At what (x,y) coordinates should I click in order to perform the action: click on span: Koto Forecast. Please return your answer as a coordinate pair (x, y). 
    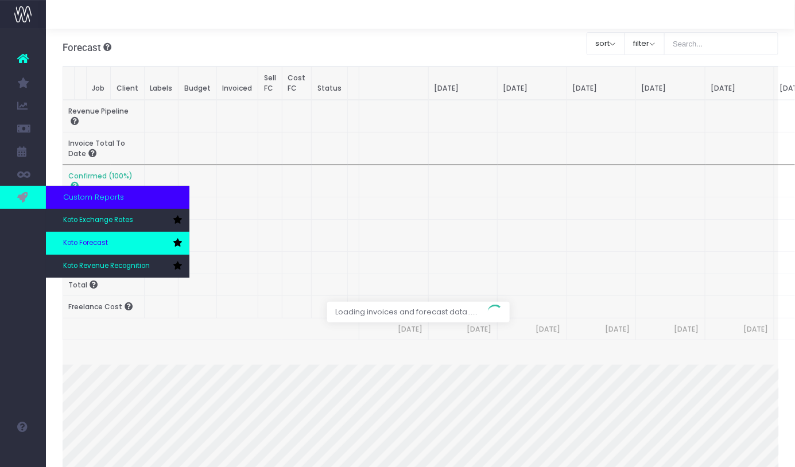
    Looking at the image, I should click on (86, 243).